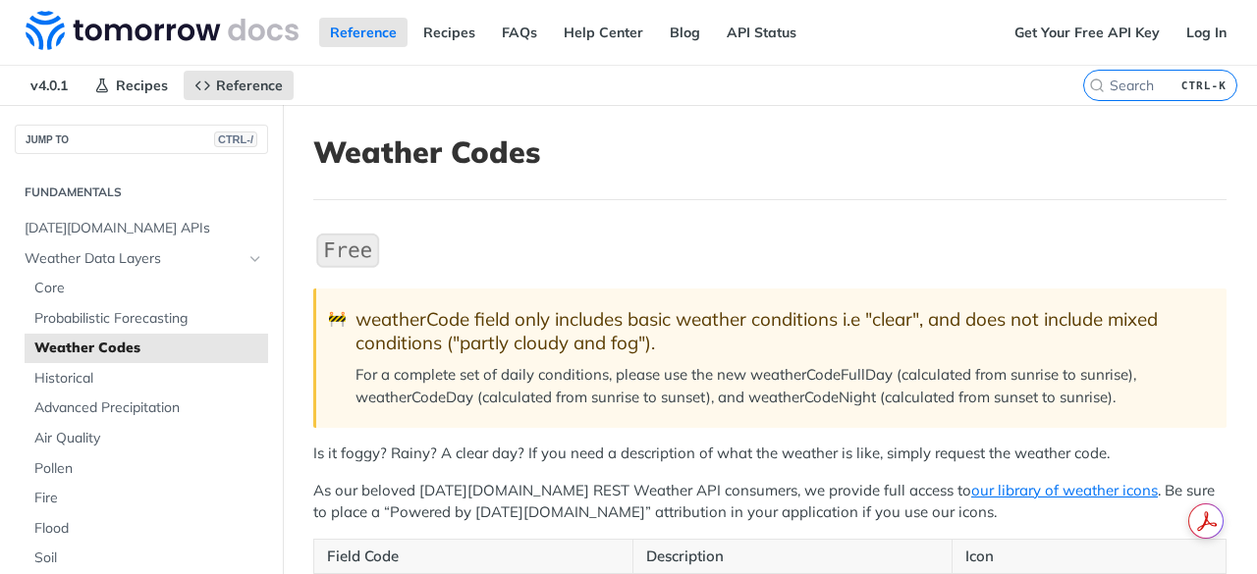 This screenshot has width=1257, height=574. What do you see at coordinates (1065, 490) in the screenshot?
I see `a: our library of weather icons` at bounding box center [1065, 490].